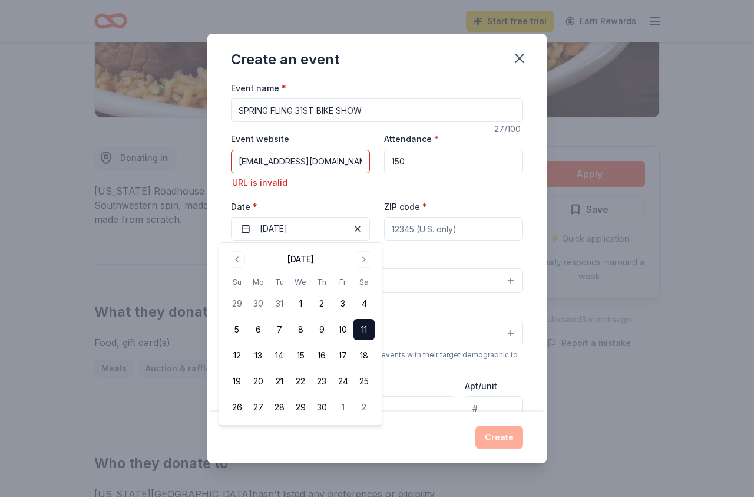 This screenshot has height=497, width=754. I want to click on input: Spring Fundraiser, so click(377, 110).